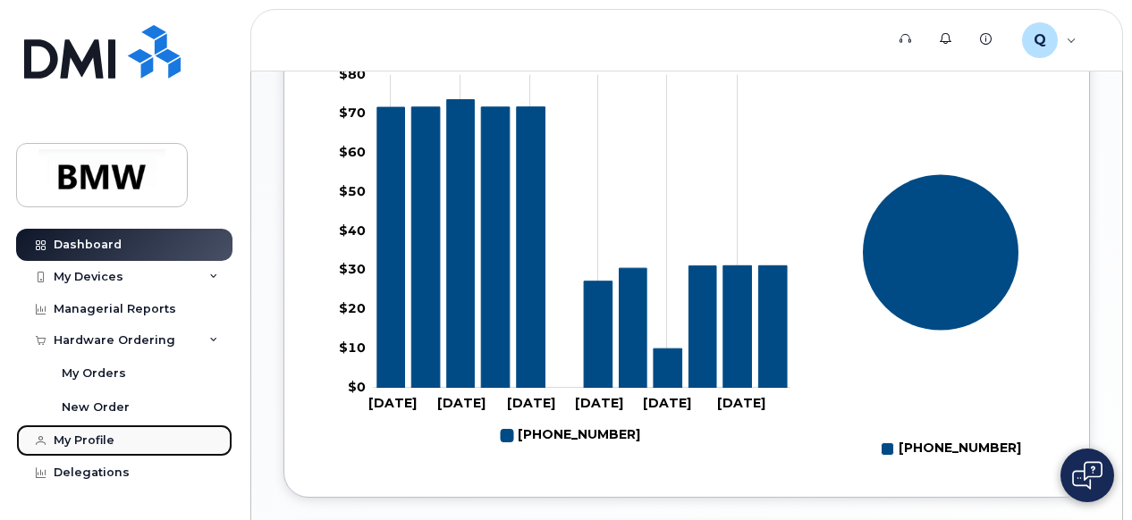  Describe the element at coordinates (352, 270) in the screenshot. I see `tspan: $30` at that location.